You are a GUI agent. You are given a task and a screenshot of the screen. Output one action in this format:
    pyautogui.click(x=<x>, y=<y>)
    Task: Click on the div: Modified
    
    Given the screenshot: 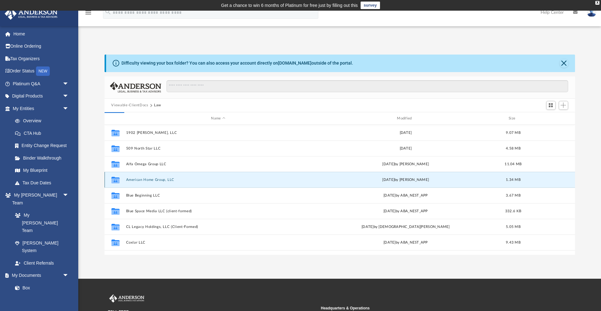 What is the action you would take?
    pyautogui.click(x=406, y=118)
    